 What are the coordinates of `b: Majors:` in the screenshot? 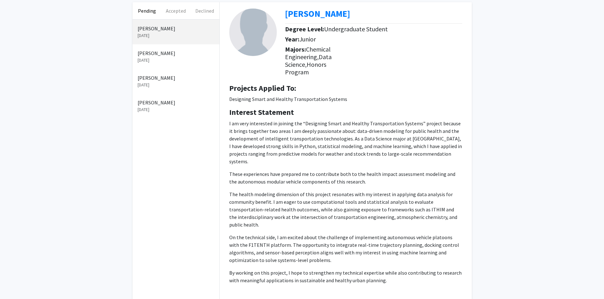 It's located at (295, 49).